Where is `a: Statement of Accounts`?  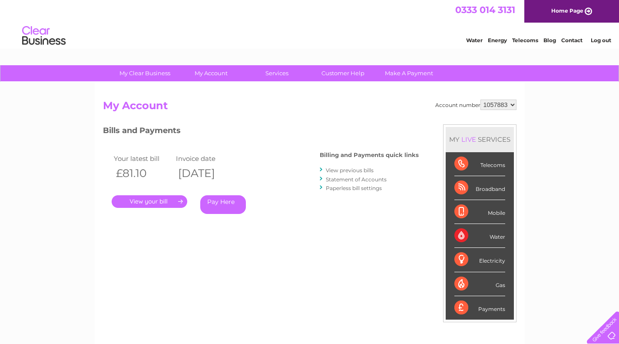 a: Statement of Accounts is located at coordinates (356, 179).